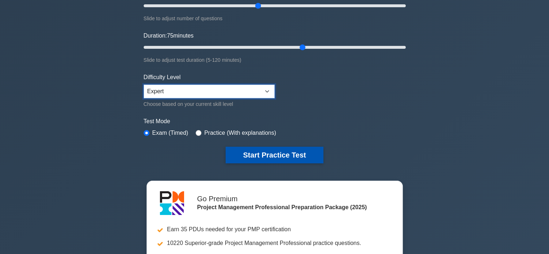 The image size is (549, 254). What do you see at coordinates (170, 133) in the screenshot?
I see `label: Exam (Timed)` at bounding box center [170, 133].